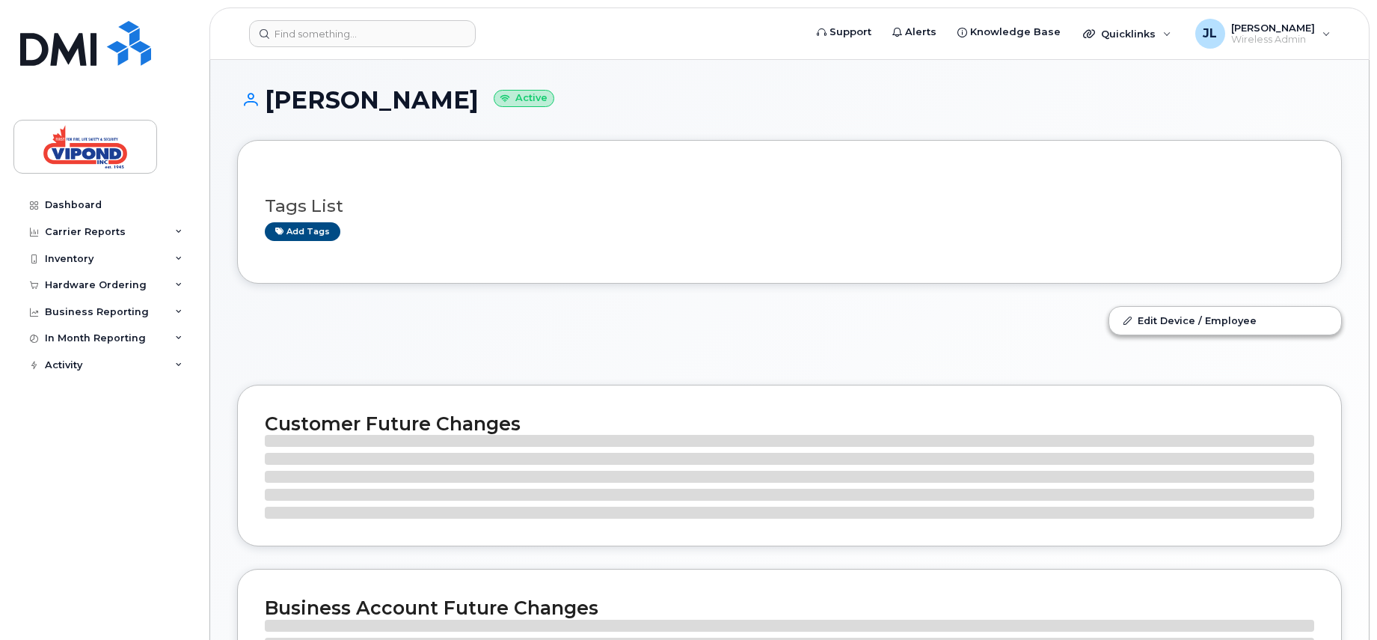 The height and width of the screenshot is (640, 1377). What do you see at coordinates (524, 98) in the screenshot?
I see `small: Active` at bounding box center [524, 98].